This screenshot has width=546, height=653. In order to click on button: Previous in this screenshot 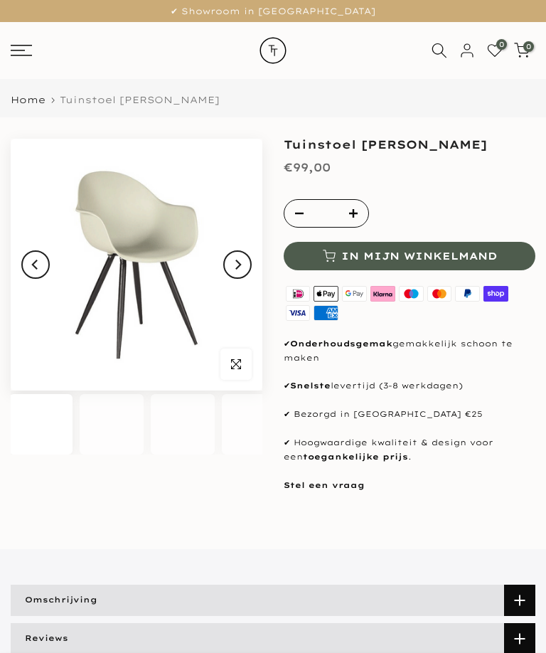, I will do `click(36, 265)`.